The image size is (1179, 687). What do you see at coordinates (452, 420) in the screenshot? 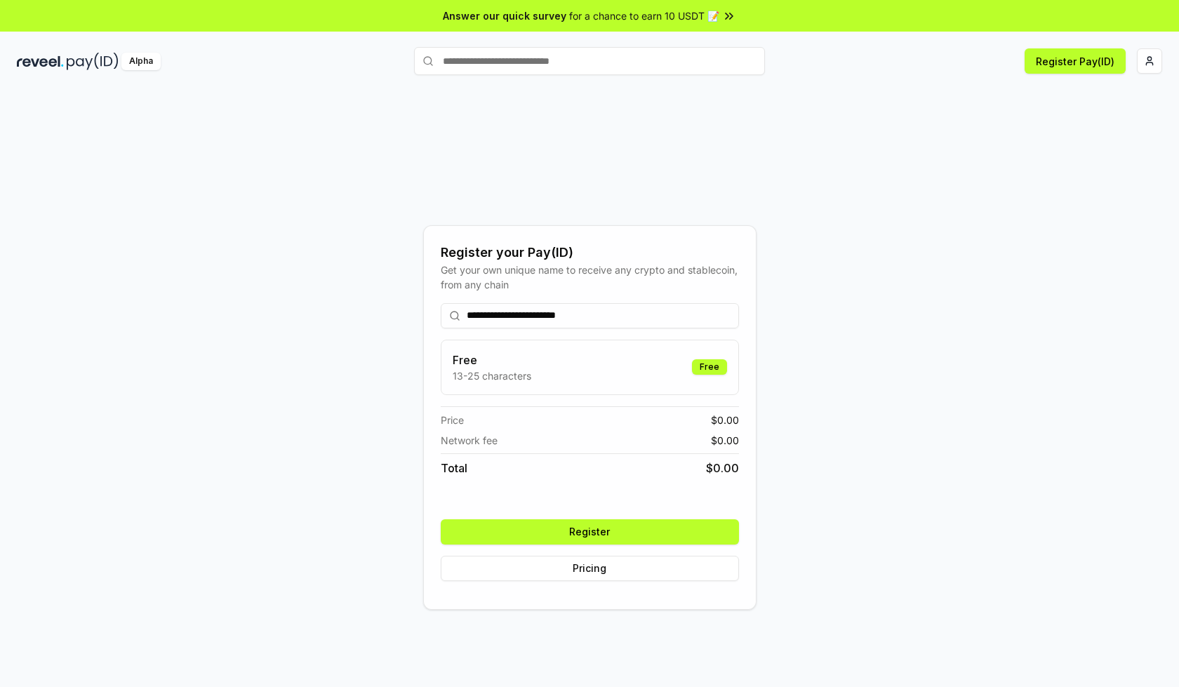
I see `span: Price` at bounding box center [452, 420].